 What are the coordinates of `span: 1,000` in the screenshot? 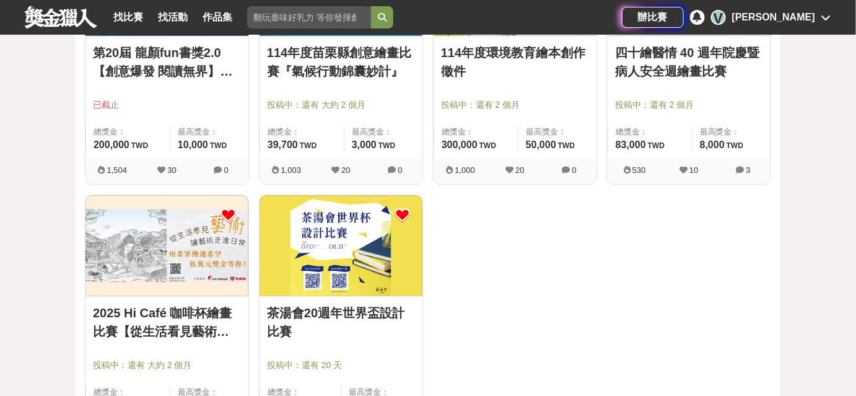 It's located at (465, 170).